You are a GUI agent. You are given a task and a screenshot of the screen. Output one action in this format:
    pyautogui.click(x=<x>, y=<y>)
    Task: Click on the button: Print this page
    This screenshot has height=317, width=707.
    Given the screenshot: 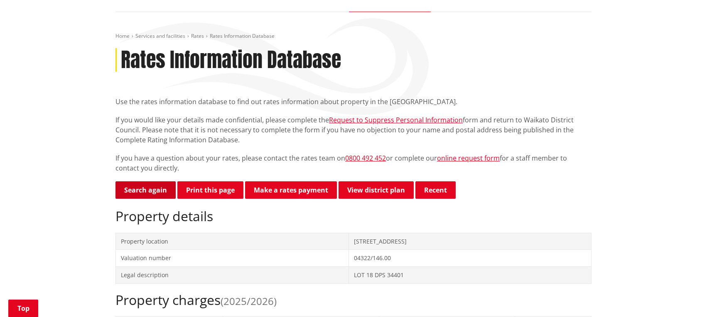 What is the action you would take?
    pyautogui.click(x=210, y=190)
    